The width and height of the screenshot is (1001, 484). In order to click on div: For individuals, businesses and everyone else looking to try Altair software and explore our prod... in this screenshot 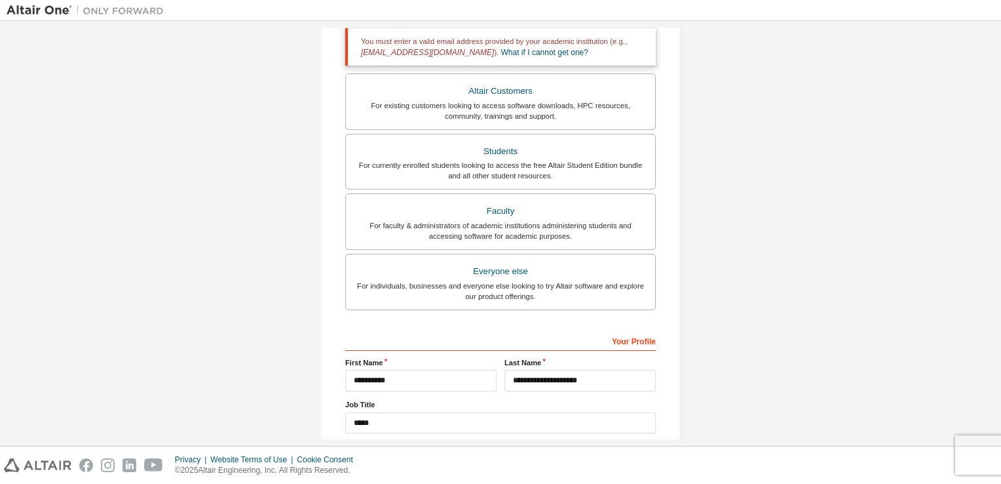, I will do `click(501, 291)`.